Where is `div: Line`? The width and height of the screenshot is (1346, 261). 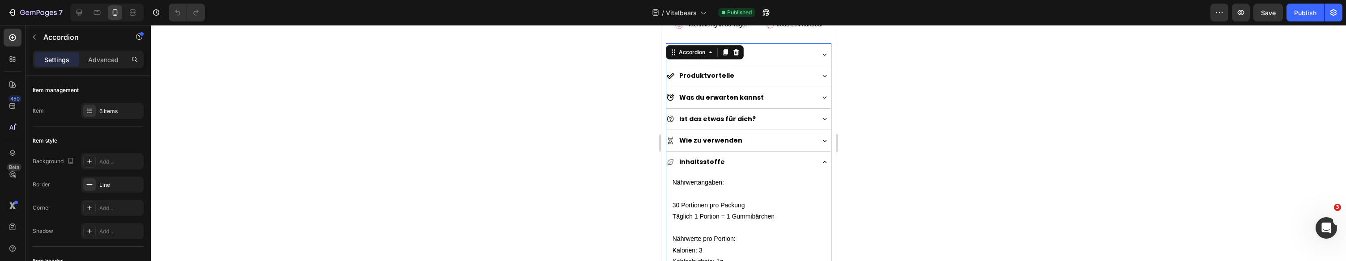
div: Line is located at coordinates (120, 185).